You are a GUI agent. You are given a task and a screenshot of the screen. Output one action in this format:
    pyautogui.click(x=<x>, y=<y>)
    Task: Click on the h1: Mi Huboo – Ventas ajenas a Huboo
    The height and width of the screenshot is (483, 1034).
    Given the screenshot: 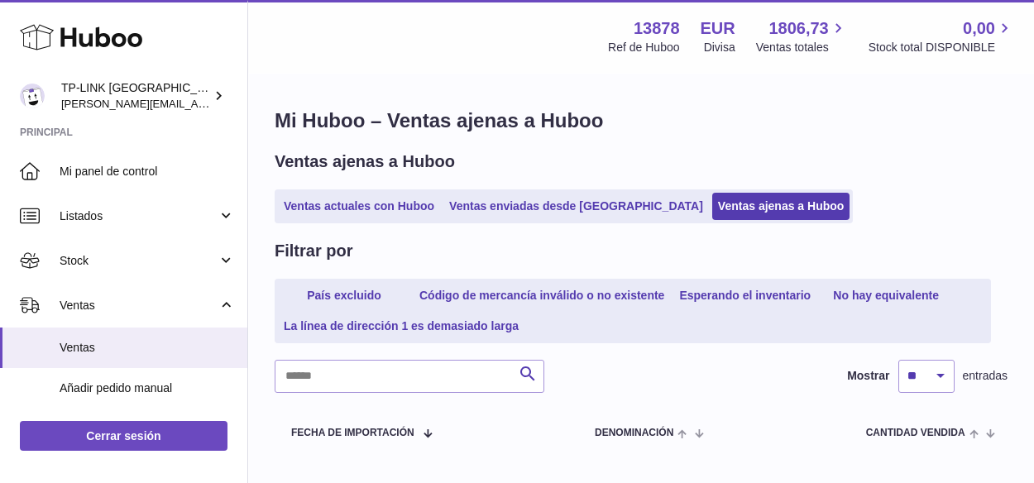 What is the action you would take?
    pyautogui.click(x=641, y=121)
    